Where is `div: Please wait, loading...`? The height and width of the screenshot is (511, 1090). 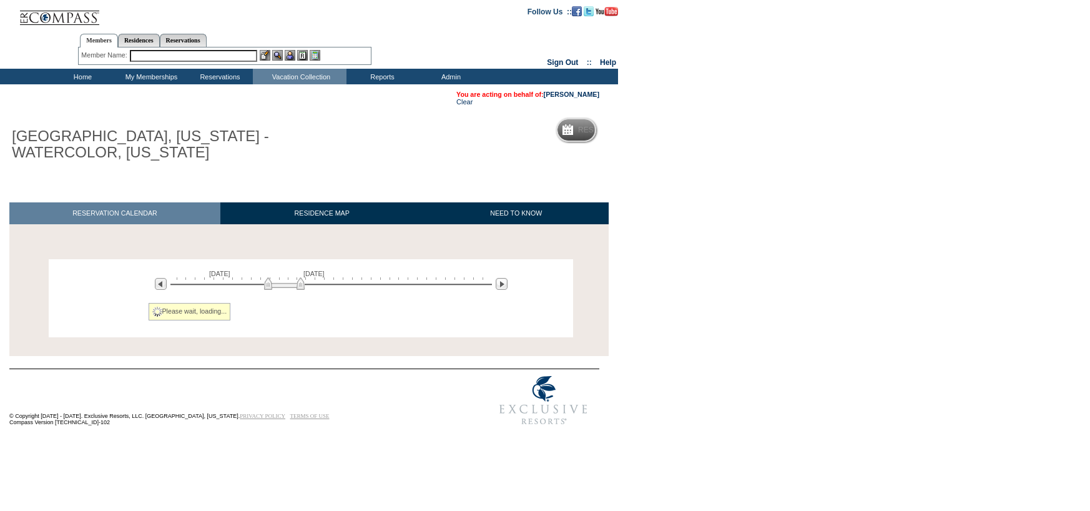 div: Please wait, loading... is located at coordinates (190, 312).